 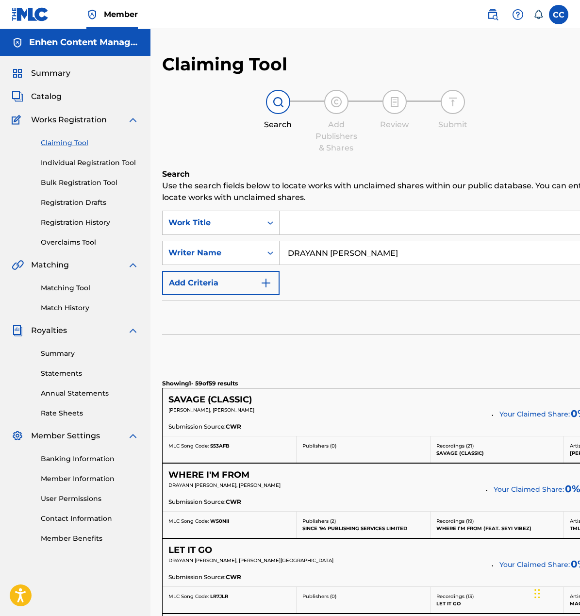 I want to click on img: step indicator icon for Add Publishers & Shares, so click(x=337, y=102).